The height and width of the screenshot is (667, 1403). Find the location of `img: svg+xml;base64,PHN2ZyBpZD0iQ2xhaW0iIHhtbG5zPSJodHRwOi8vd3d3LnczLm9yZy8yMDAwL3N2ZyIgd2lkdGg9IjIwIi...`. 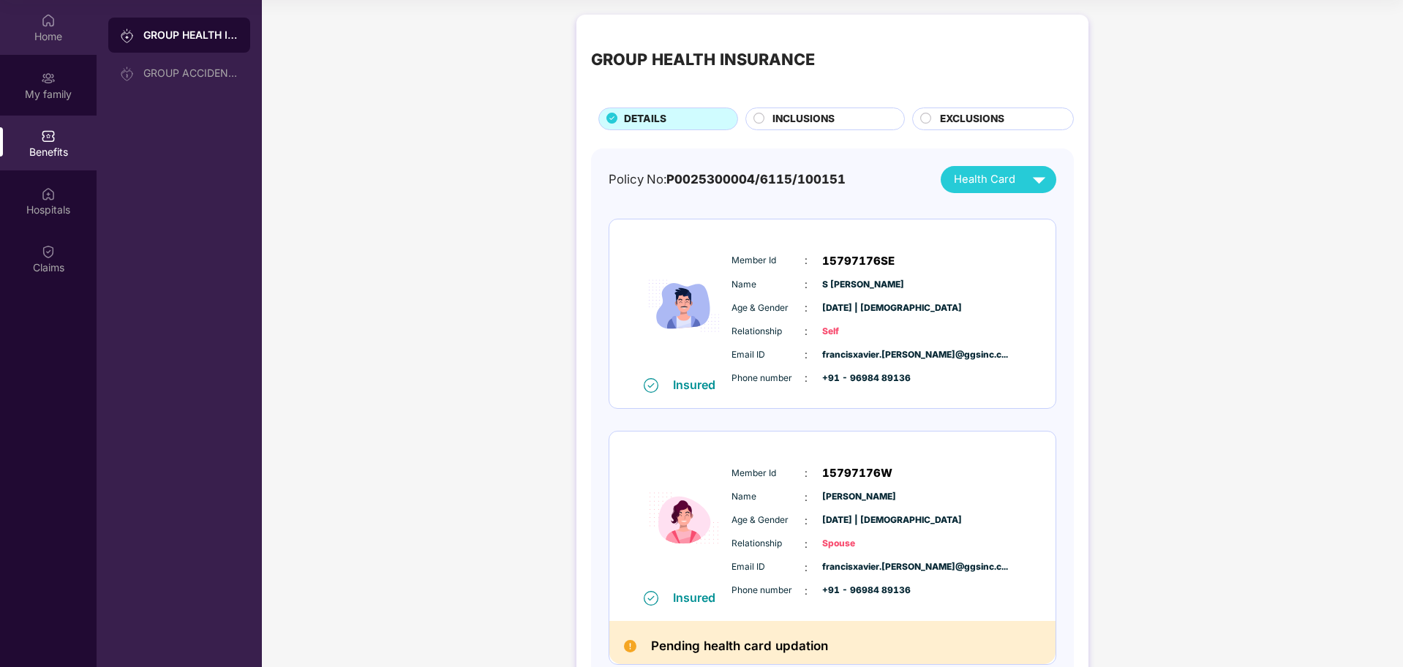

img: svg+xml;base64,PHN2ZyBpZD0iQ2xhaW0iIHhtbG5zPSJodHRwOi8vd3d3LnczLm9yZy8yMDAwL3N2ZyIgd2lkdGg9IjIwIi... is located at coordinates (48, 252).